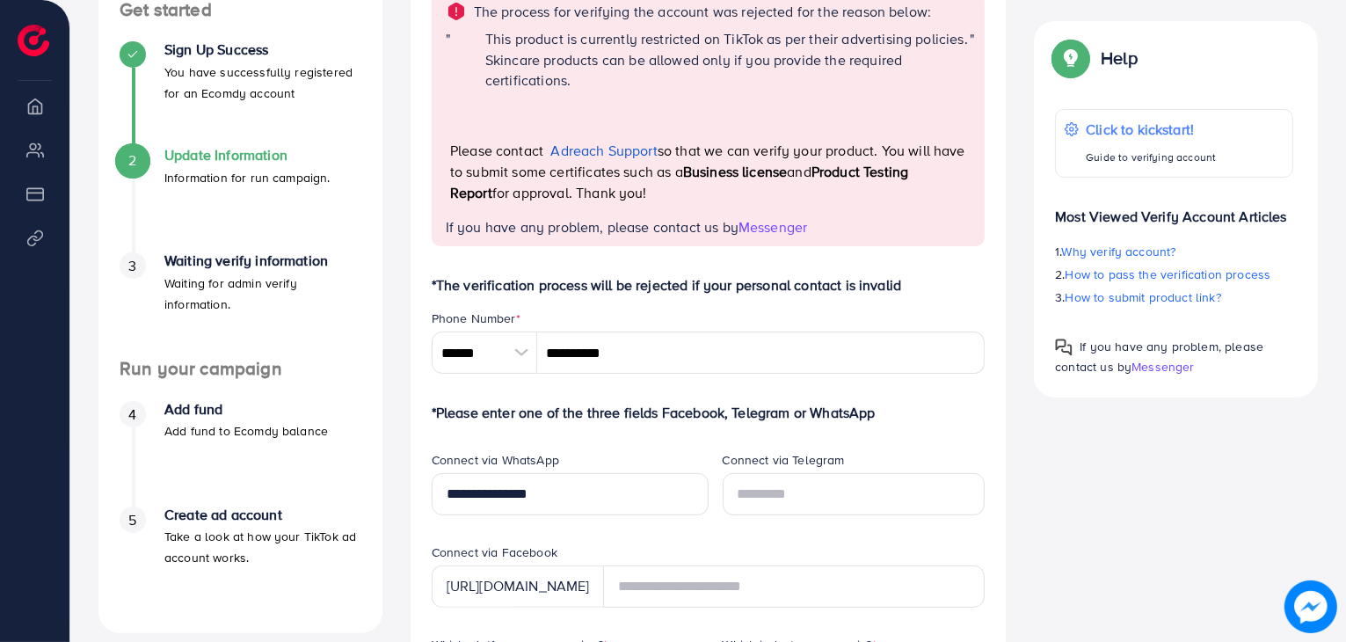 The height and width of the screenshot is (642, 1346). Describe the element at coordinates (240, 200) in the screenshot. I see `li: Update Information` at that location.